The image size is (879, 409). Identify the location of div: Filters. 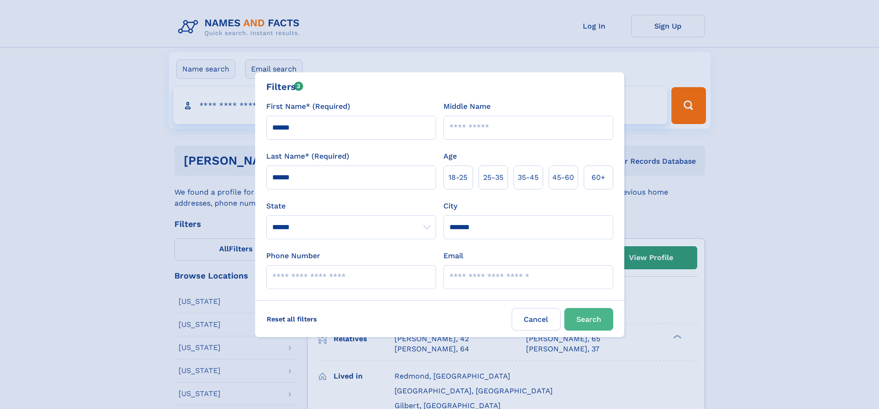
(285, 87).